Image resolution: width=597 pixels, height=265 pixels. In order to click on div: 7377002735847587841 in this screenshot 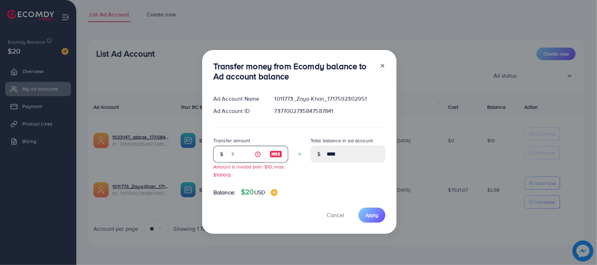, I will do `click(330, 111)`.